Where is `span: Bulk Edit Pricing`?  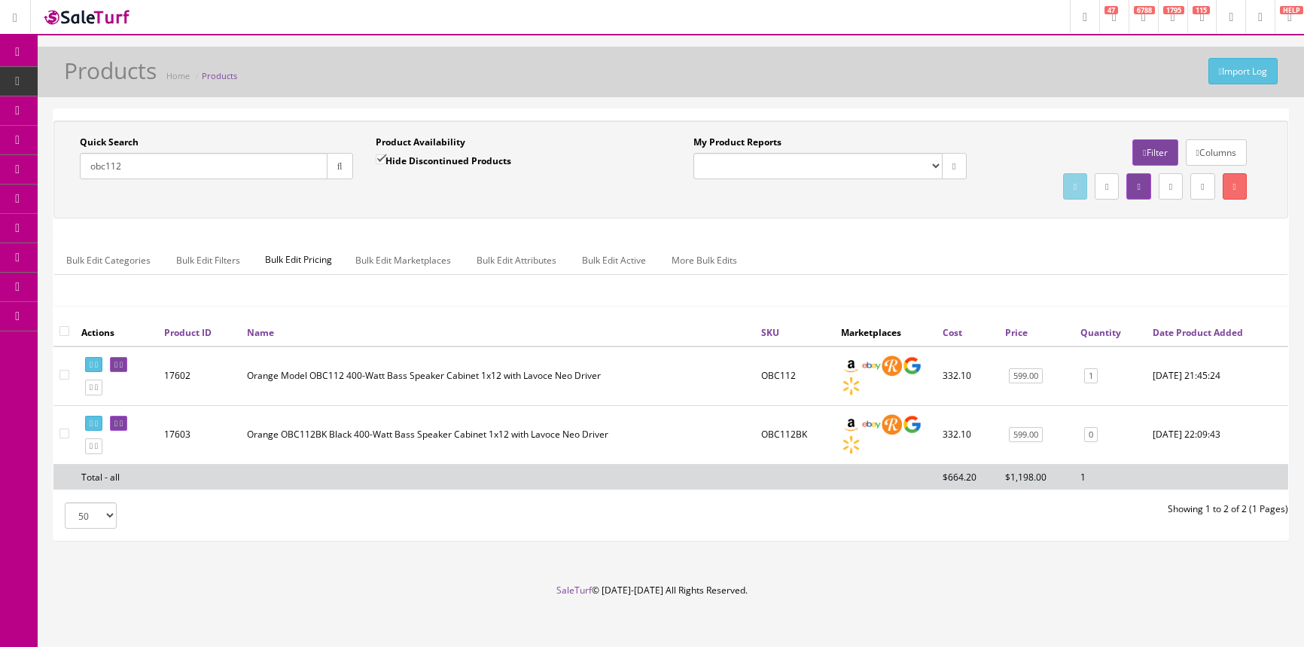
span: Bulk Edit Pricing is located at coordinates (298, 260).